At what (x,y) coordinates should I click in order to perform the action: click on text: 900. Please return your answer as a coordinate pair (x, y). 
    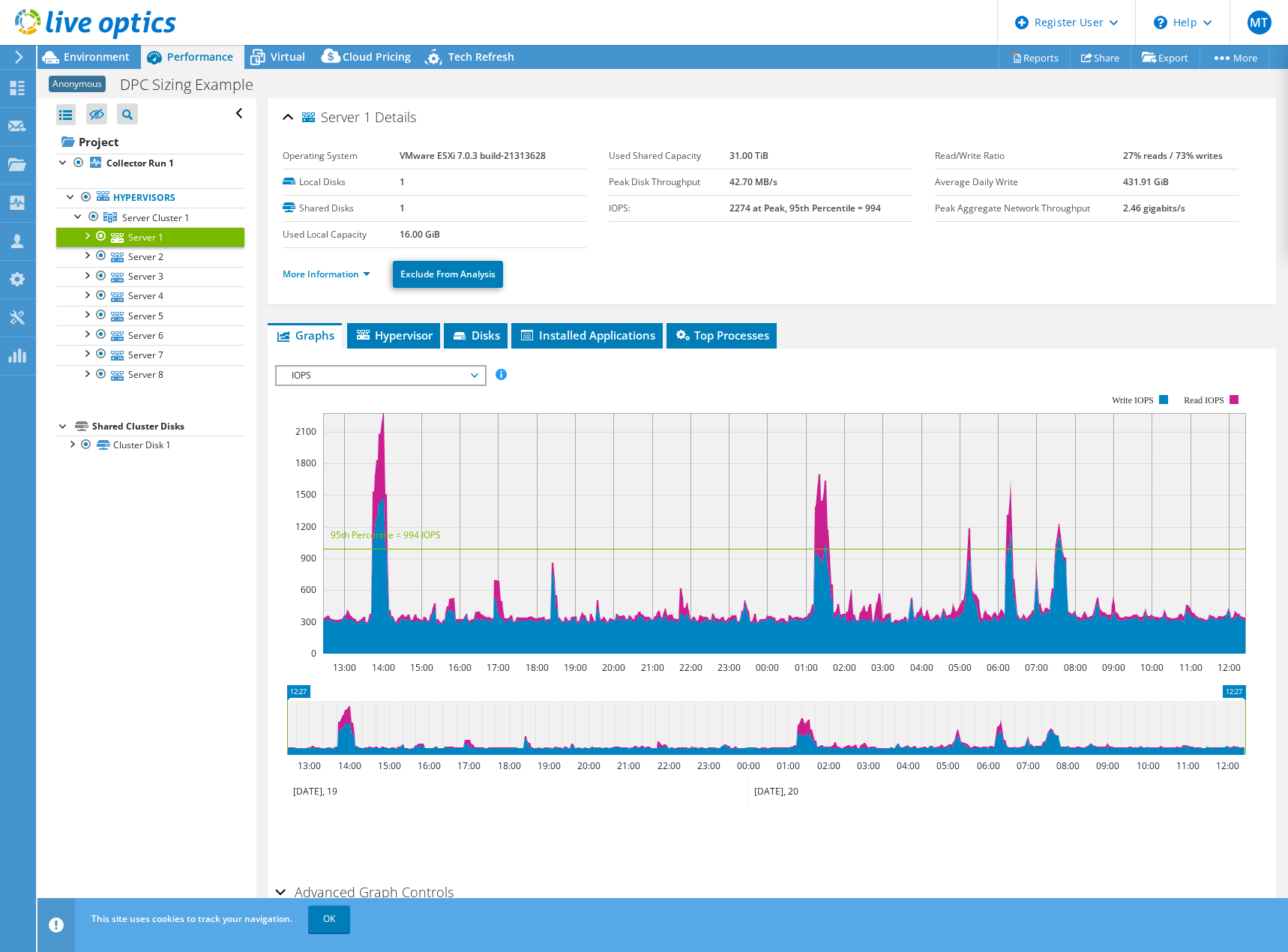
    Looking at the image, I should click on (308, 558).